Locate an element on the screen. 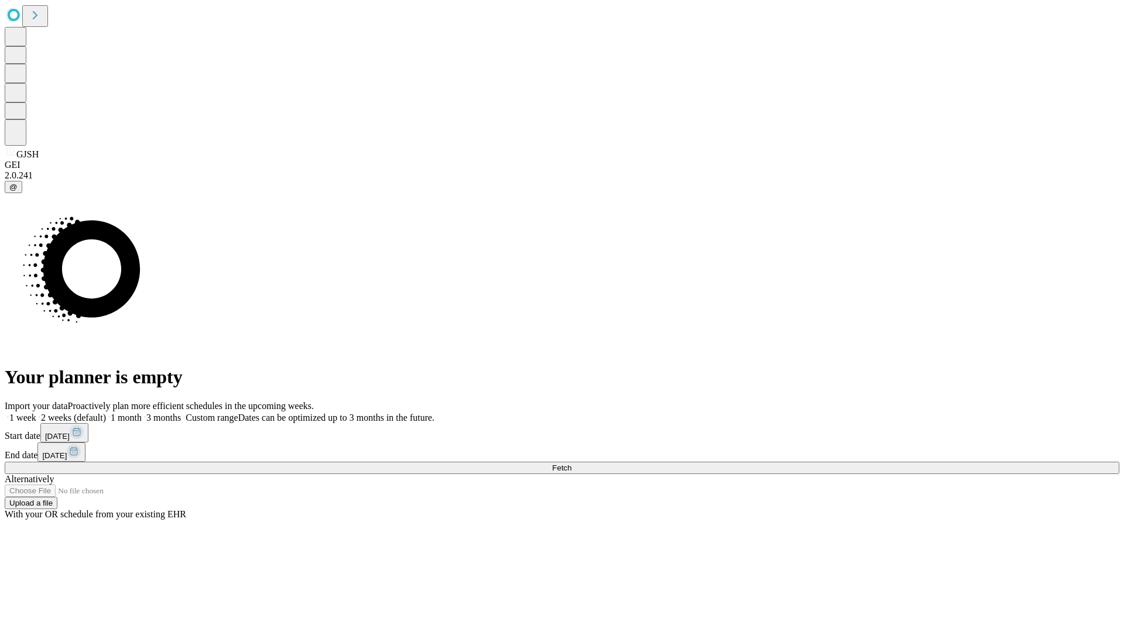 Image resolution: width=1124 pixels, height=632 pixels. span: 1 week is located at coordinates (23, 417).